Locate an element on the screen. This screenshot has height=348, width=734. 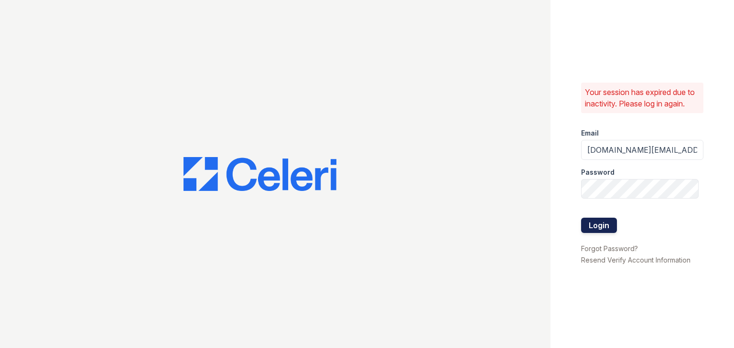
a: Forgot Password? is located at coordinates (609, 248).